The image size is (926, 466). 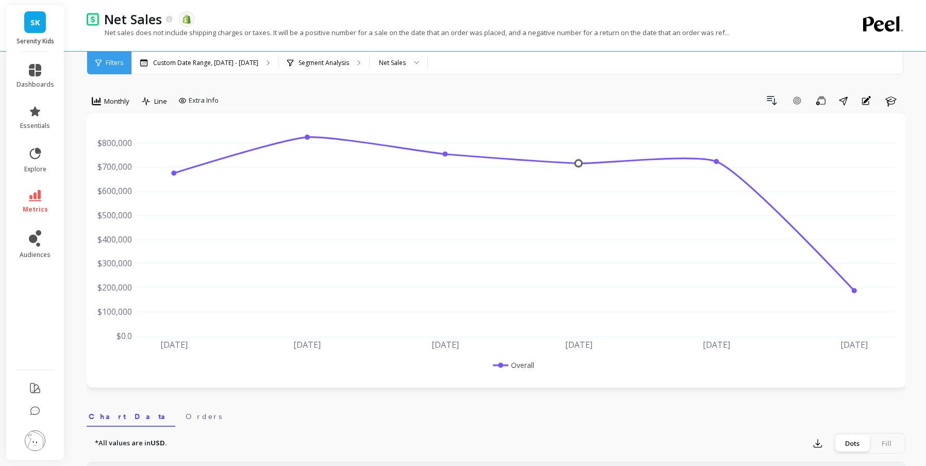 I want to click on p: Net sales does not include shipping charges or taxes. It will be a positive number for a sale on ..., so click(x=408, y=32).